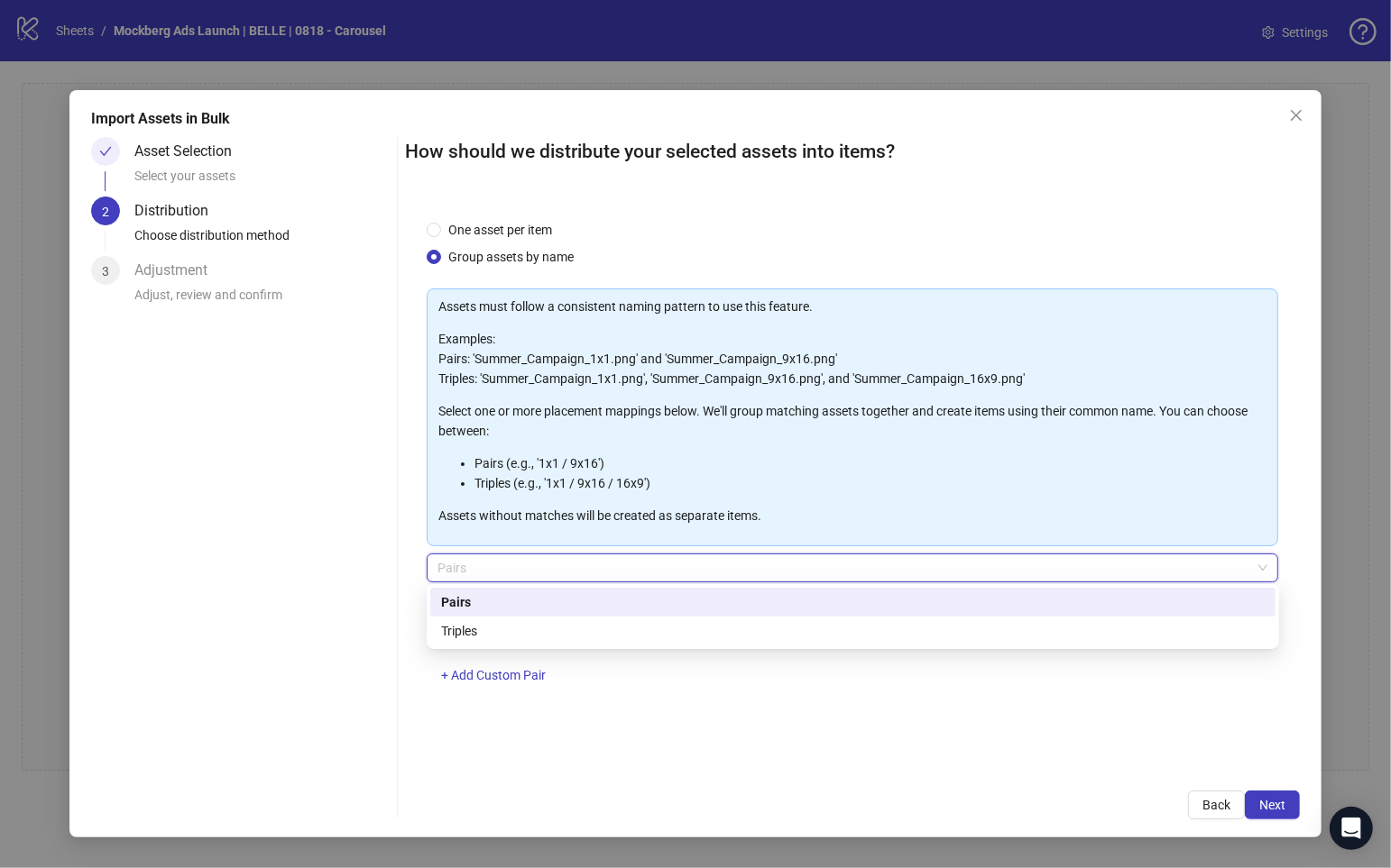  I want to click on div: Open Intercom Messenger, so click(1351, 828).